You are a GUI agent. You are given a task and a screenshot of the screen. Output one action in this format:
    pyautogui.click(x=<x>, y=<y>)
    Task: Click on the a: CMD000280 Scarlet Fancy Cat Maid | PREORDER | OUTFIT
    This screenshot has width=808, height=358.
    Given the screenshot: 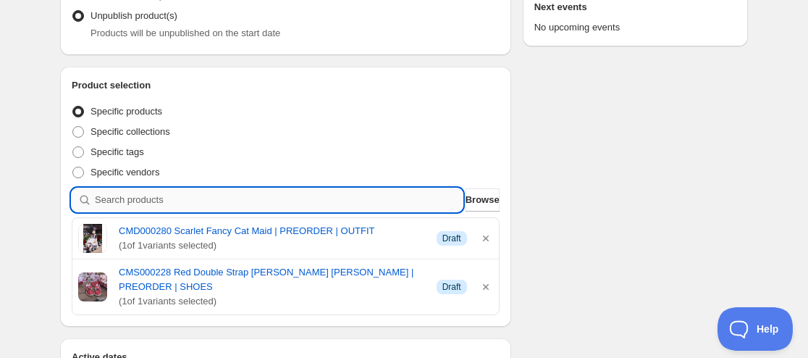 What is the action you would take?
    pyautogui.click(x=272, y=231)
    